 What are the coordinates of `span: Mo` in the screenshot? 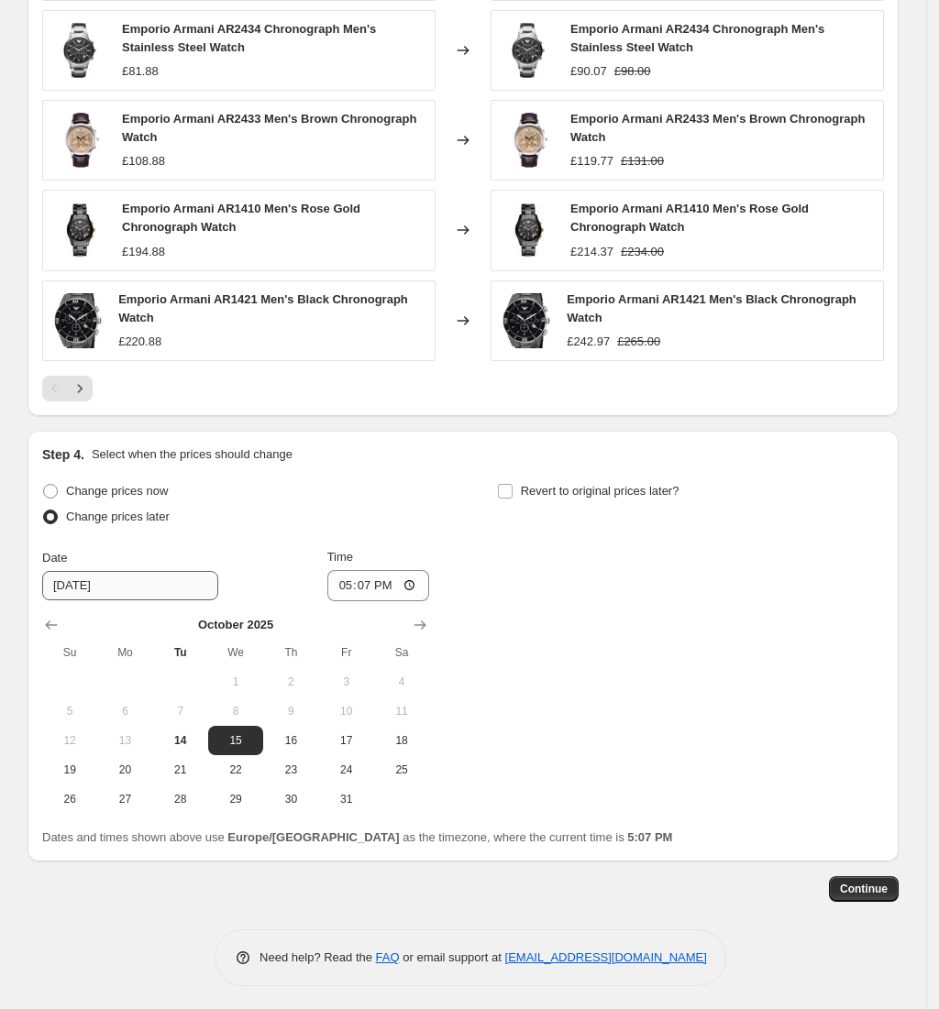 It's located at (125, 653).